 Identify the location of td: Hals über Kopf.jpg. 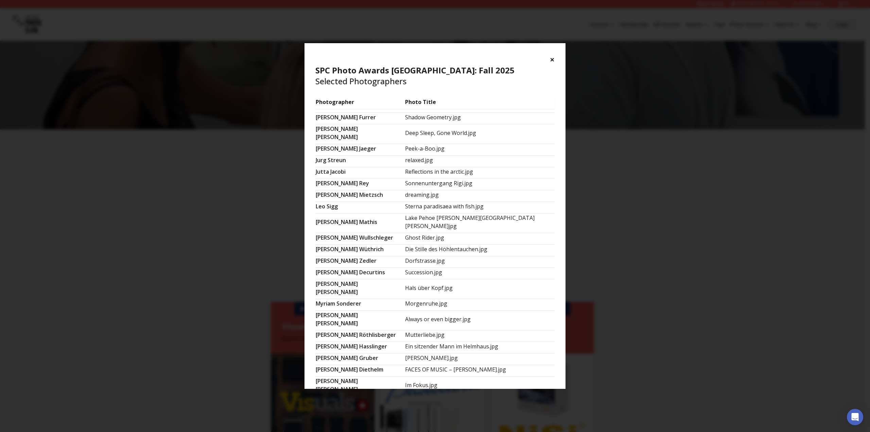
(480, 289).